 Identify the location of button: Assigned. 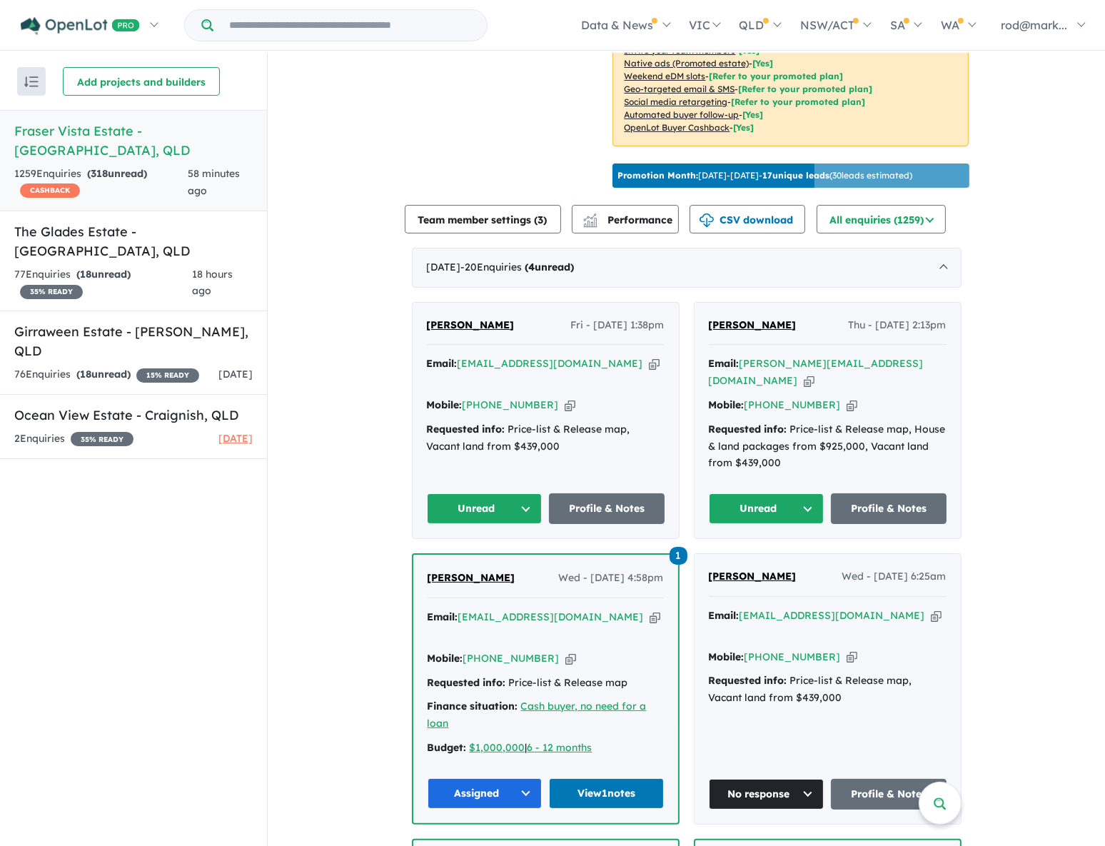
(485, 793).